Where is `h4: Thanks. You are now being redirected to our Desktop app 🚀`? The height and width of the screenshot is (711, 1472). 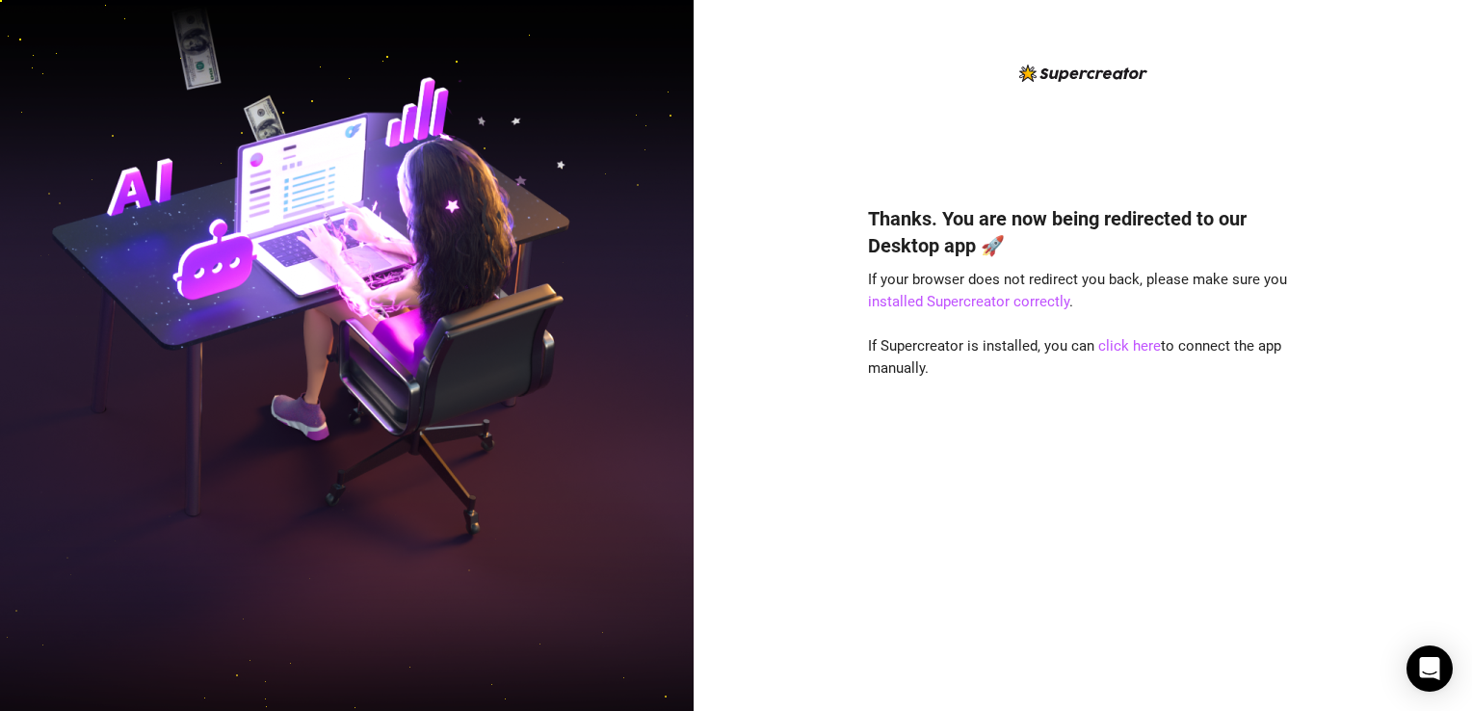 h4: Thanks. You are now being redirected to our Desktop app 🚀 is located at coordinates (1083, 232).